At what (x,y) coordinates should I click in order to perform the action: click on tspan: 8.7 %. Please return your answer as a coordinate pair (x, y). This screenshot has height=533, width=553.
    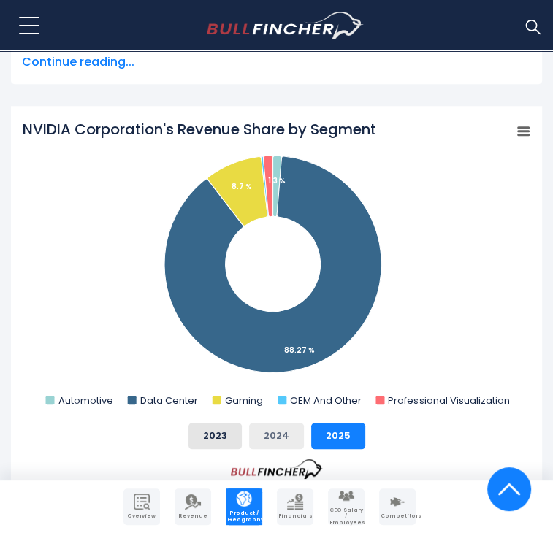
    Looking at the image, I should click on (242, 186).